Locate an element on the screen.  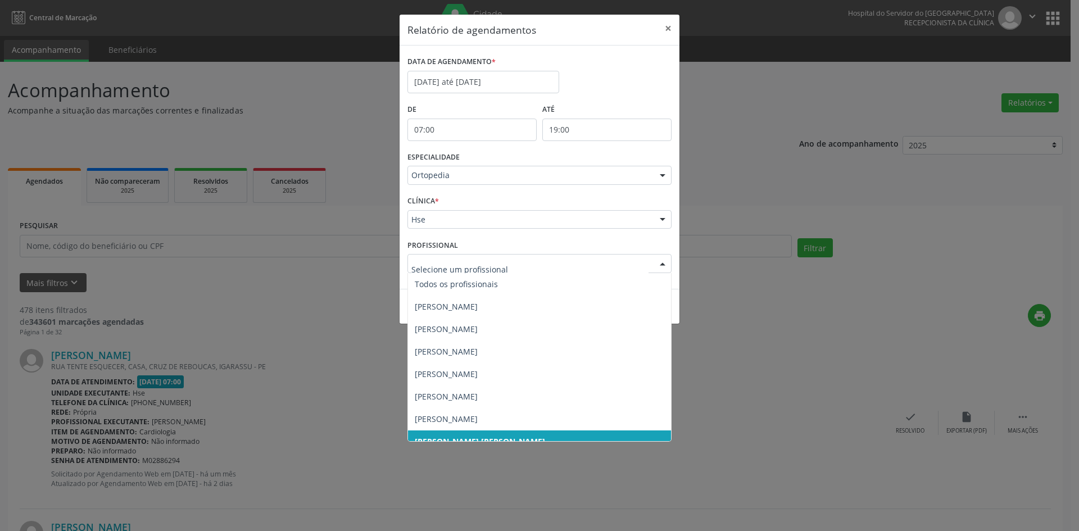
label: PROFISSIONAL is located at coordinates (433, 245).